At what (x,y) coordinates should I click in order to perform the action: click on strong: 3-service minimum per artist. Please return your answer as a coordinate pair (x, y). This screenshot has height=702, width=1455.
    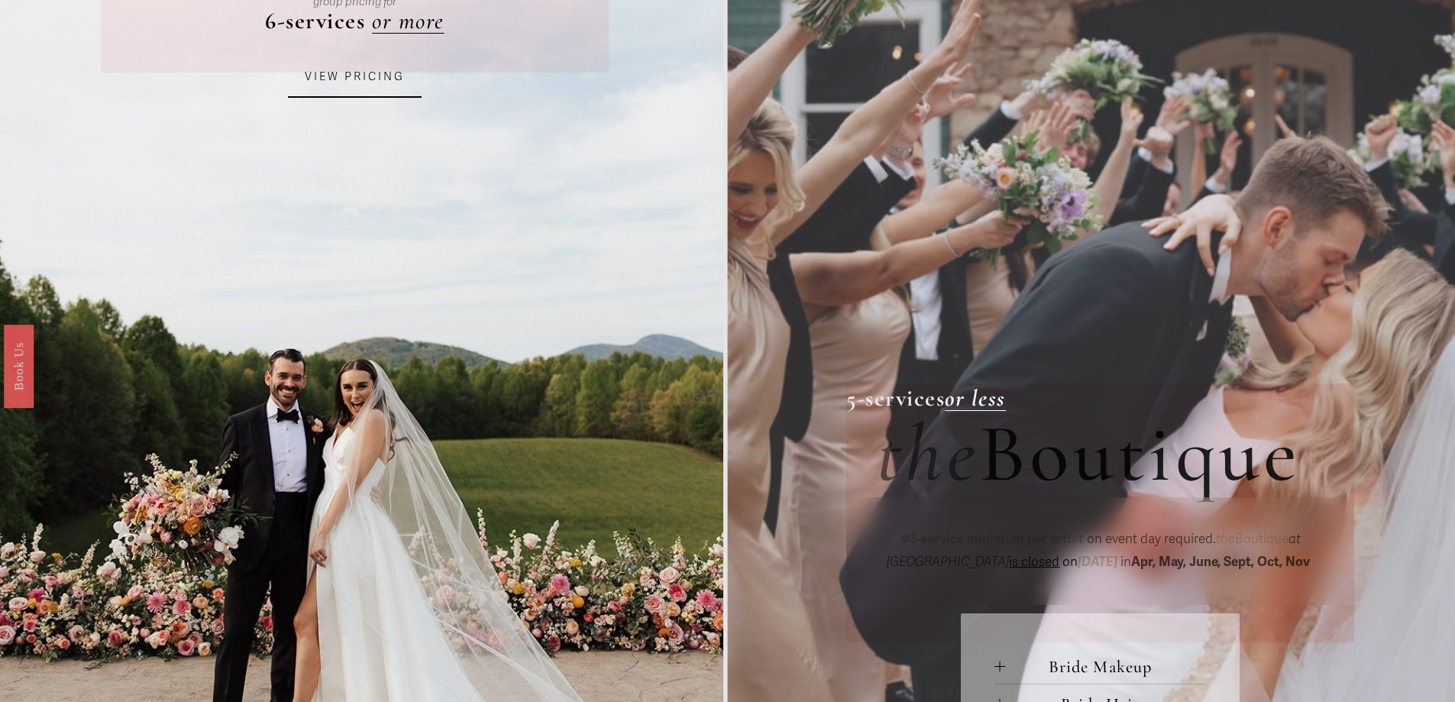
    Looking at the image, I should click on (997, 538).